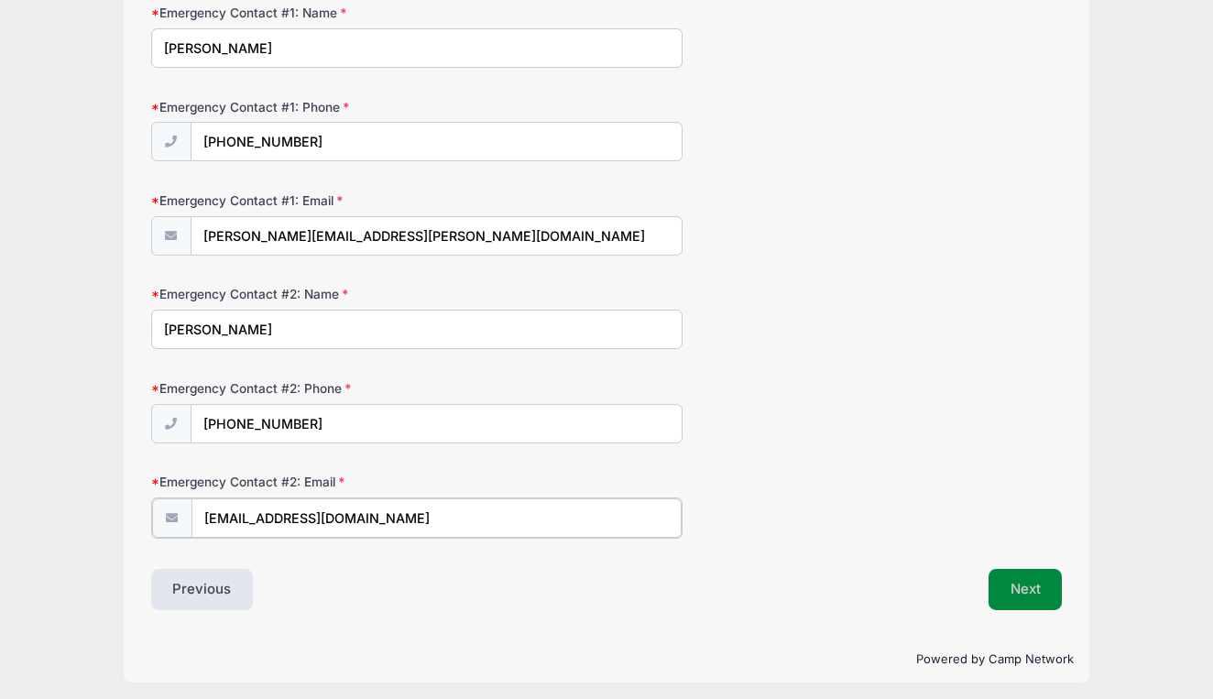 Image resolution: width=1213 pixels, height=699 pixels. Describe the element at coordinates (606, 659) in the screenshot. I see `p: Powered by Camp Network` at that location.